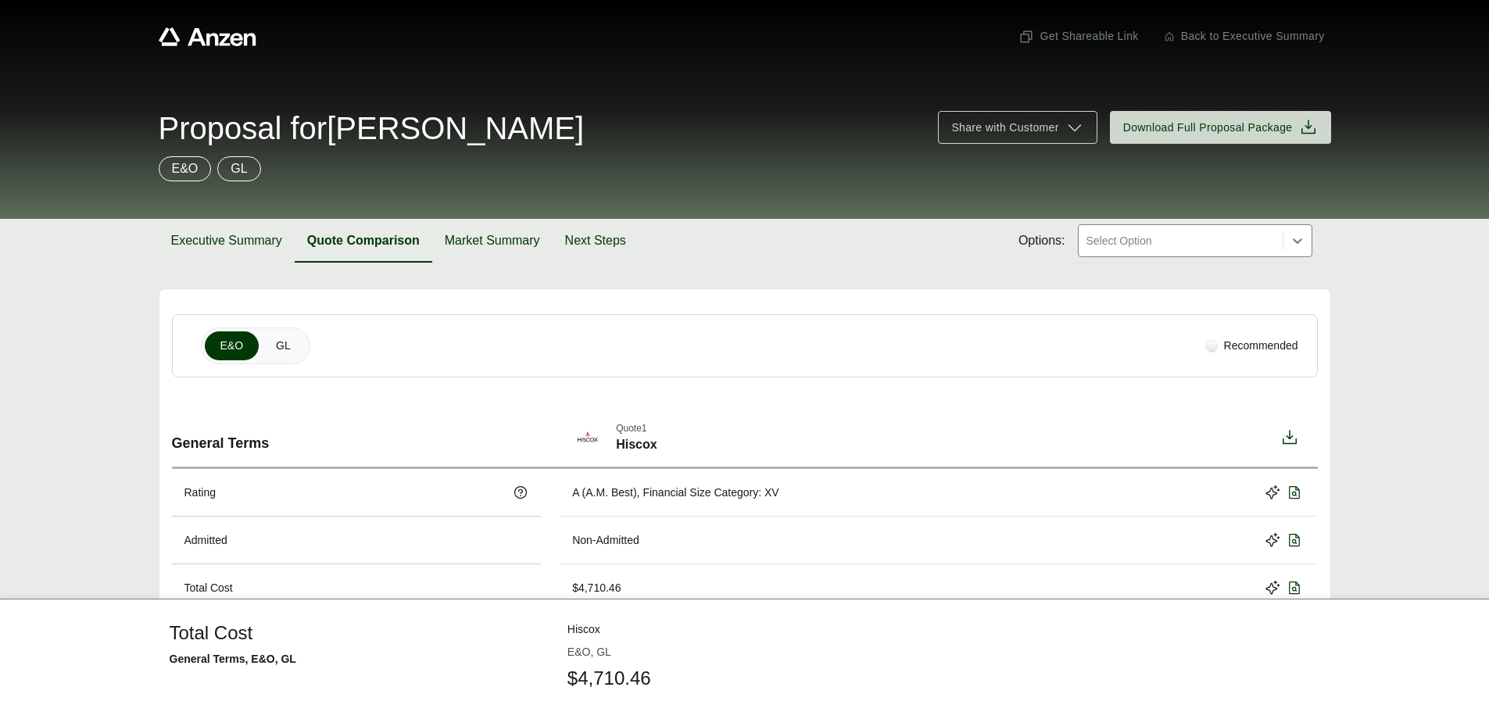  What do you see at coordinates (606, 540) in the screenshot?
I see `div: Non-Admitted` at bounding box center [606, 540].